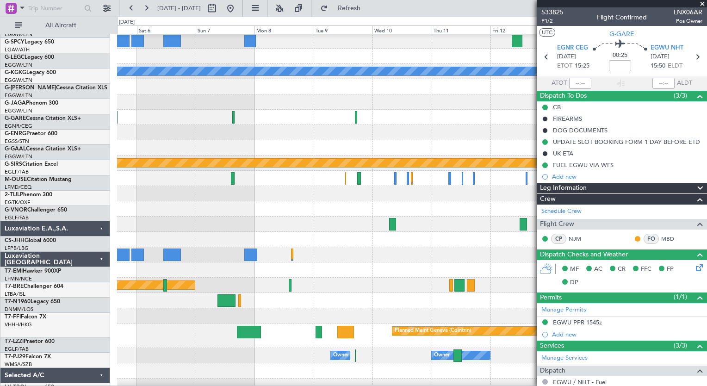  Describe the element at coordinates (166, 30) in the screenshot. I see `div: Sat 6` at that location.